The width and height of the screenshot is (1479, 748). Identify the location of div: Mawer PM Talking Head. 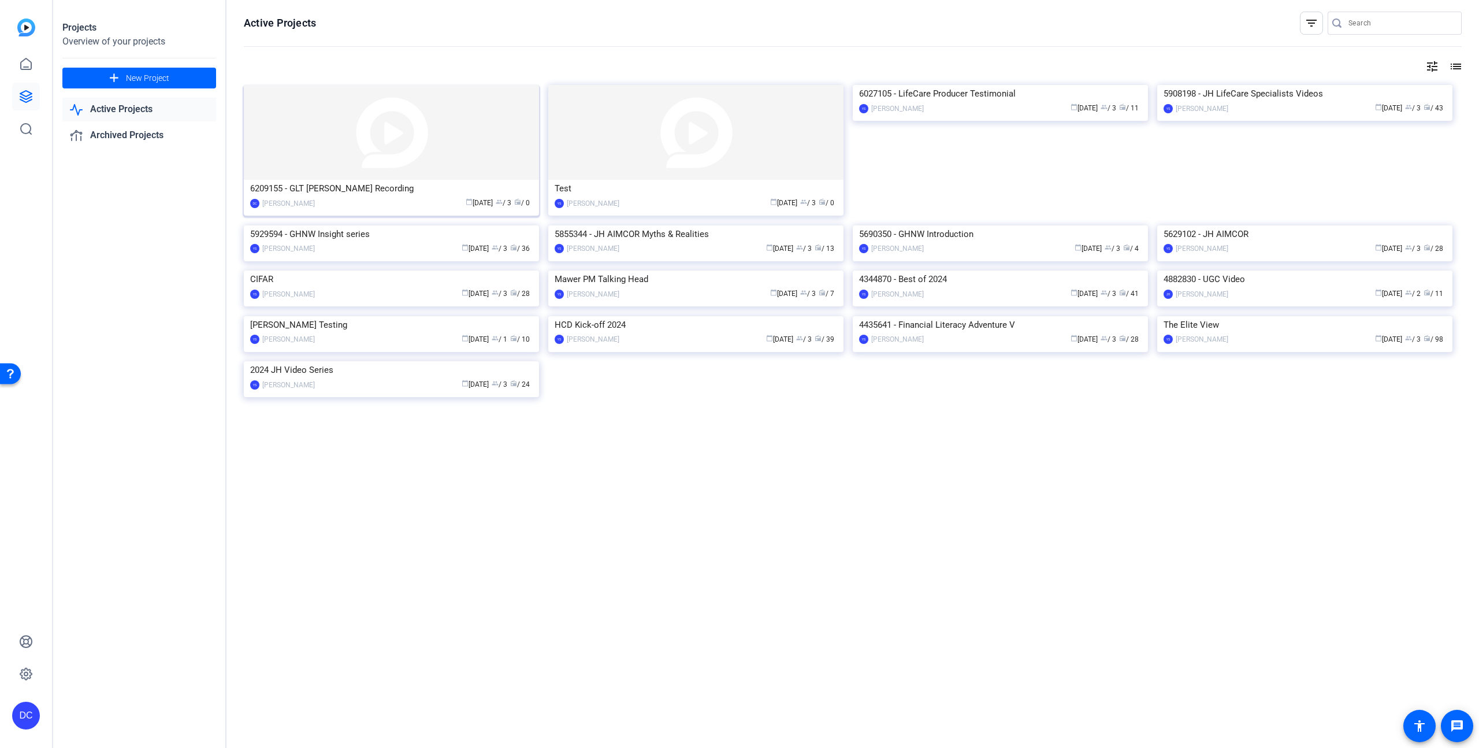
(696, 279).